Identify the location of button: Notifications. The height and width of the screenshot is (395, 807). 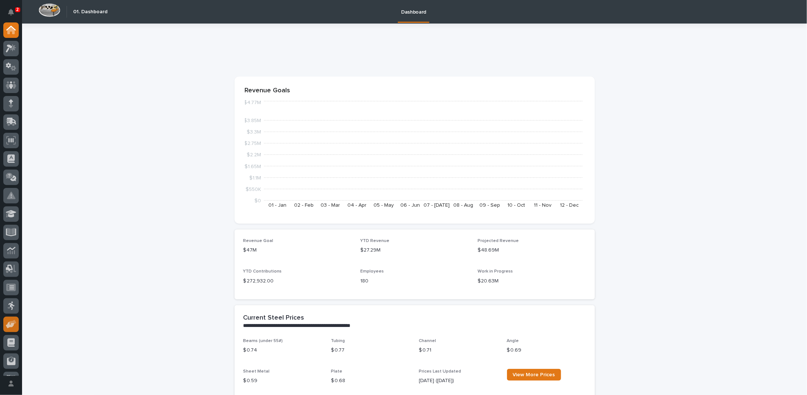
(11, 12).